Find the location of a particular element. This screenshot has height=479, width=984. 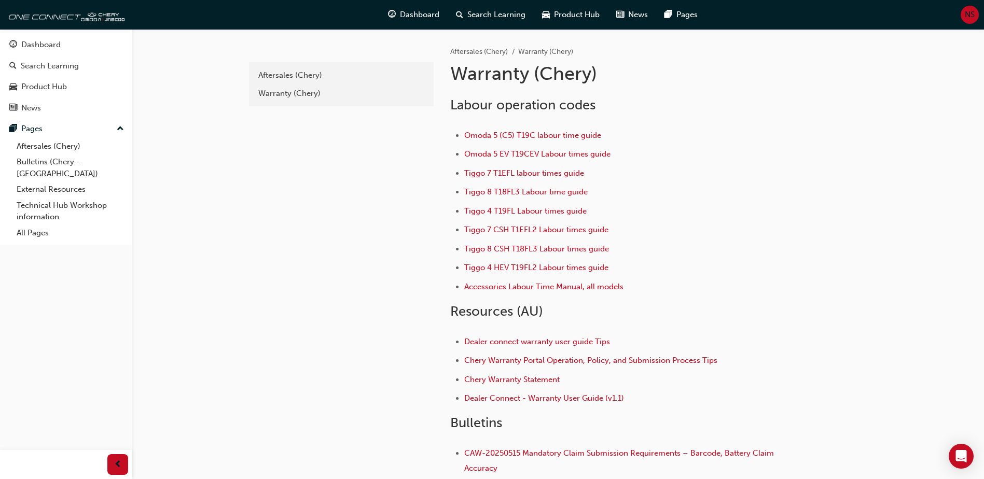

a: Dealer Connect - Warranty User Guide (v1.1) is located at coordinates (544, 398).